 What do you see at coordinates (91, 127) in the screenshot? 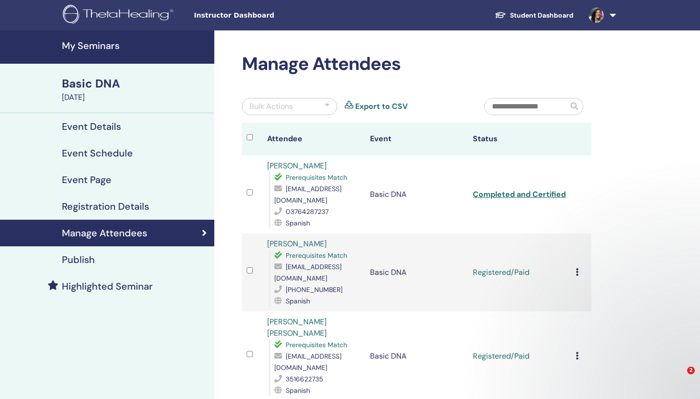
I see `h4: Event Details` at bounding box center [91, 127].